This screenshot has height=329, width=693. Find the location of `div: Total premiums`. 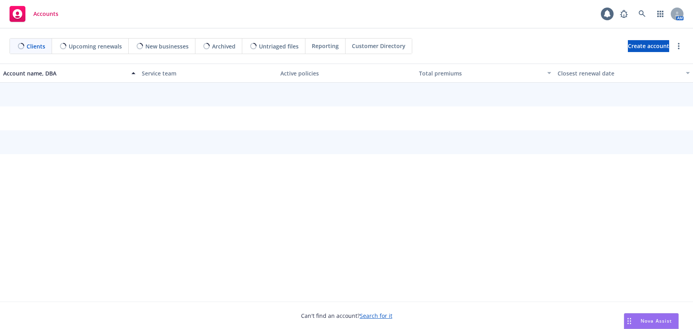

div: Total premiums is located at coordinates (480, 73).